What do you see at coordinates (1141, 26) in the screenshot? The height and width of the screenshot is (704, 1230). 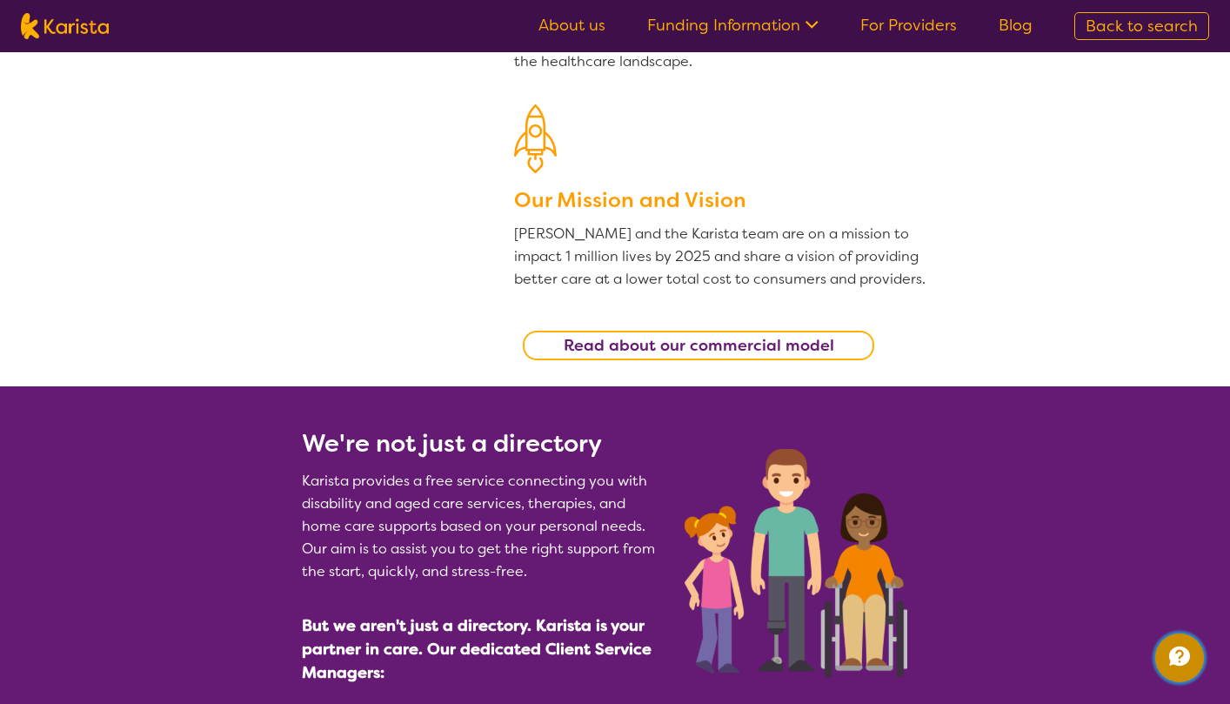 I see `span: Back to search` at bounding box center [1141, 26].